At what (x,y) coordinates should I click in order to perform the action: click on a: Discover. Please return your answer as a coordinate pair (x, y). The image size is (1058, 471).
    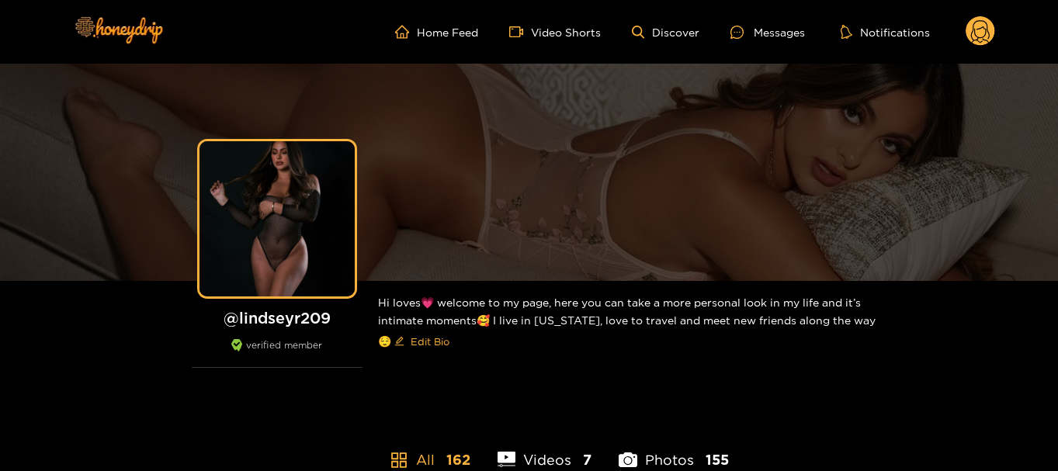
    Looking at the image, I should click on (665, 32).